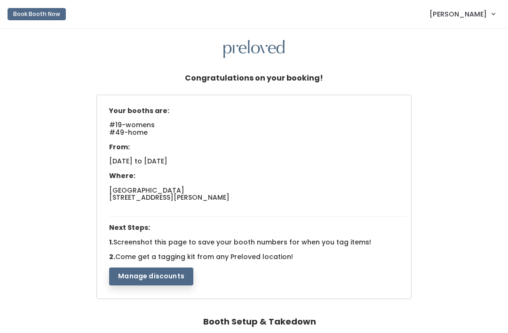 This screenshot has height=333, width=508. What do you see at coordinates (37, 14) in the screenshot?
I see `button: Book Booth Now` at bounding box center [37, 14].